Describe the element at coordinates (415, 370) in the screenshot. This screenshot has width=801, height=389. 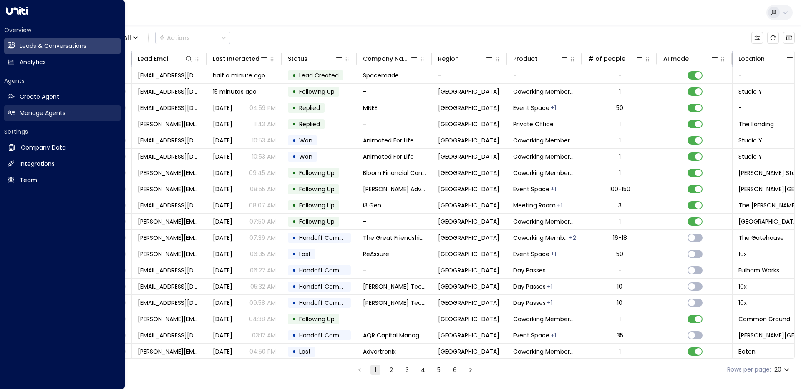
I see `nav: pagination navigation` at that location.